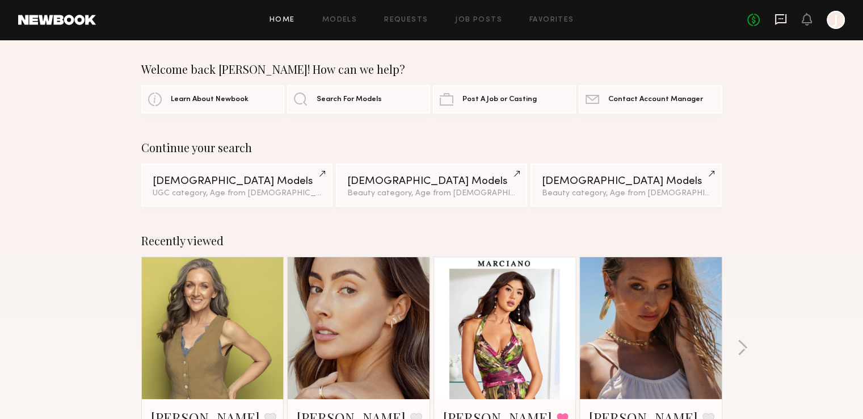 This screenshot has width=863, height=419. Describe the element at coordinates (835, 20) in the screenshot. I see `a: J` at that location.